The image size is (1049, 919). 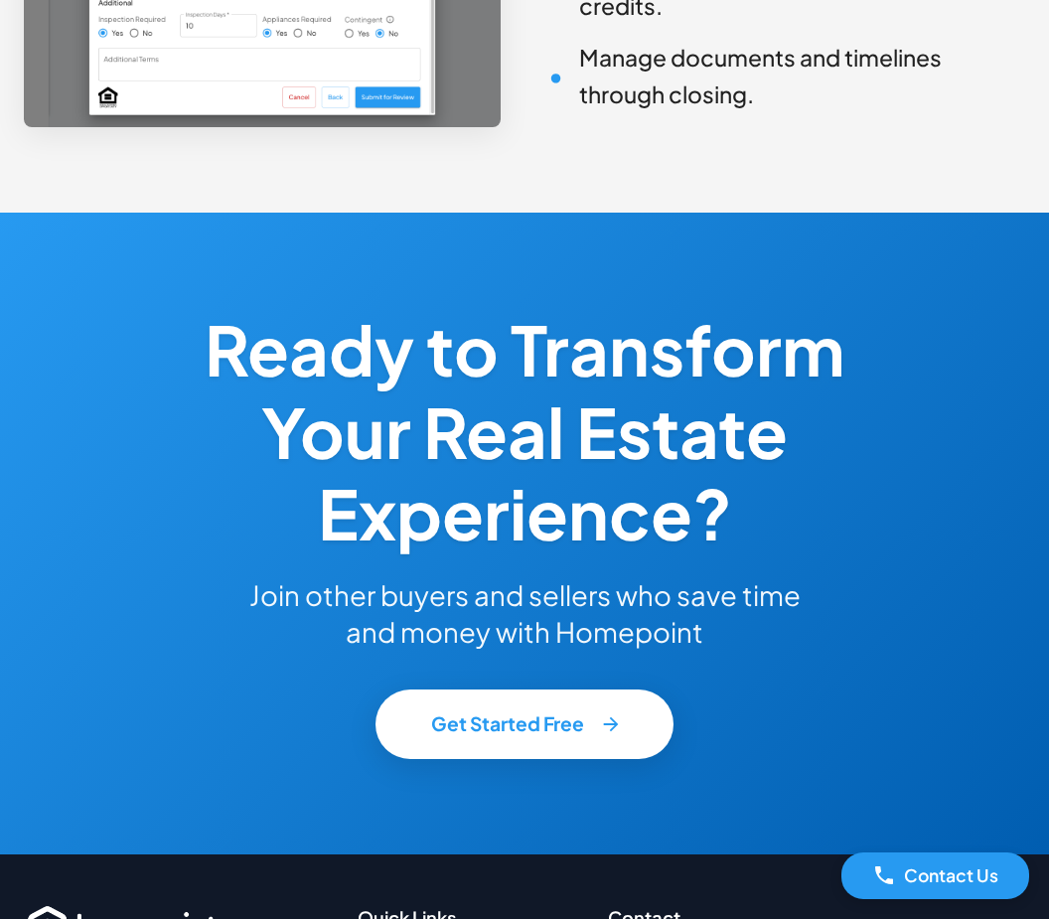 I want to click on button: Get Started Free, so click(x=525, y=724).